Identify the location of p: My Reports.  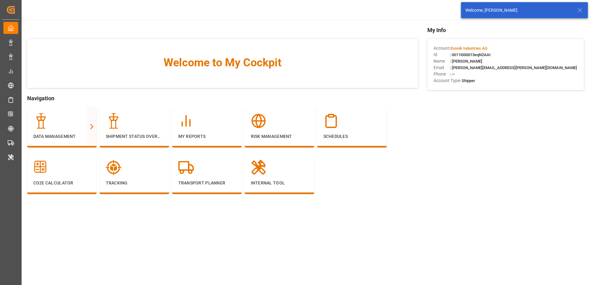
(207, 136).